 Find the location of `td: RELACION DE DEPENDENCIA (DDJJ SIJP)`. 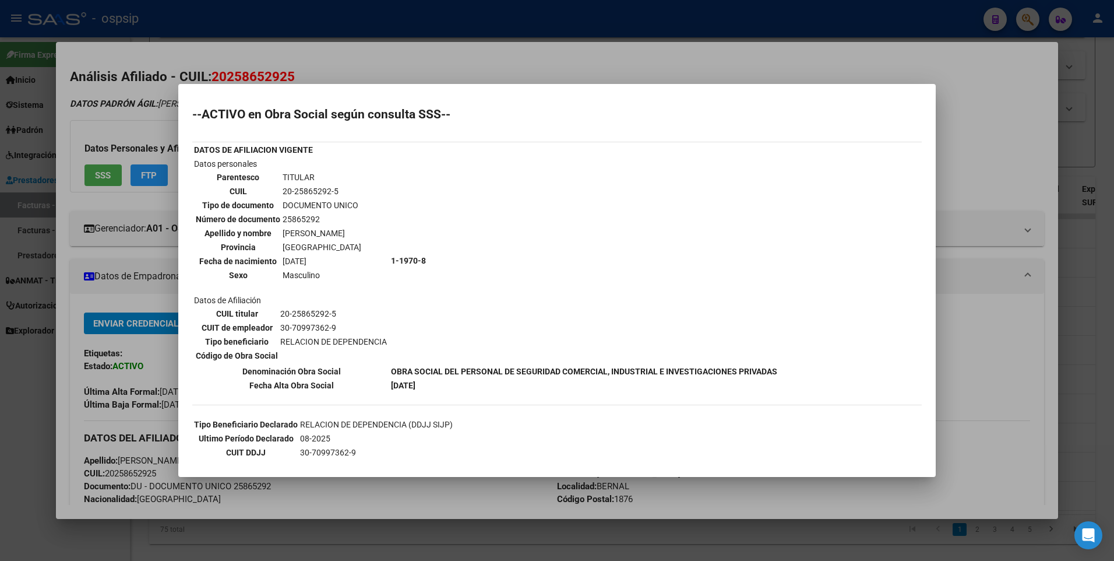

td: RELACION DE DEPENDENCIA (DDJJ SIJP) is located at coordinates (506, 424).